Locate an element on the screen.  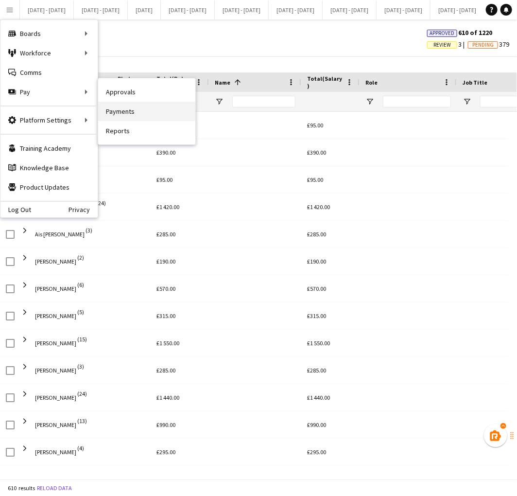
span: 3 is located at coordinates (448, 44).